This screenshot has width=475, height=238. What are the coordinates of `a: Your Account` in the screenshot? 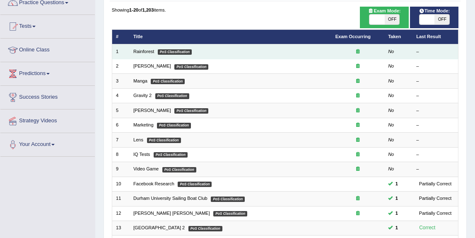 It's located at (48, 143).